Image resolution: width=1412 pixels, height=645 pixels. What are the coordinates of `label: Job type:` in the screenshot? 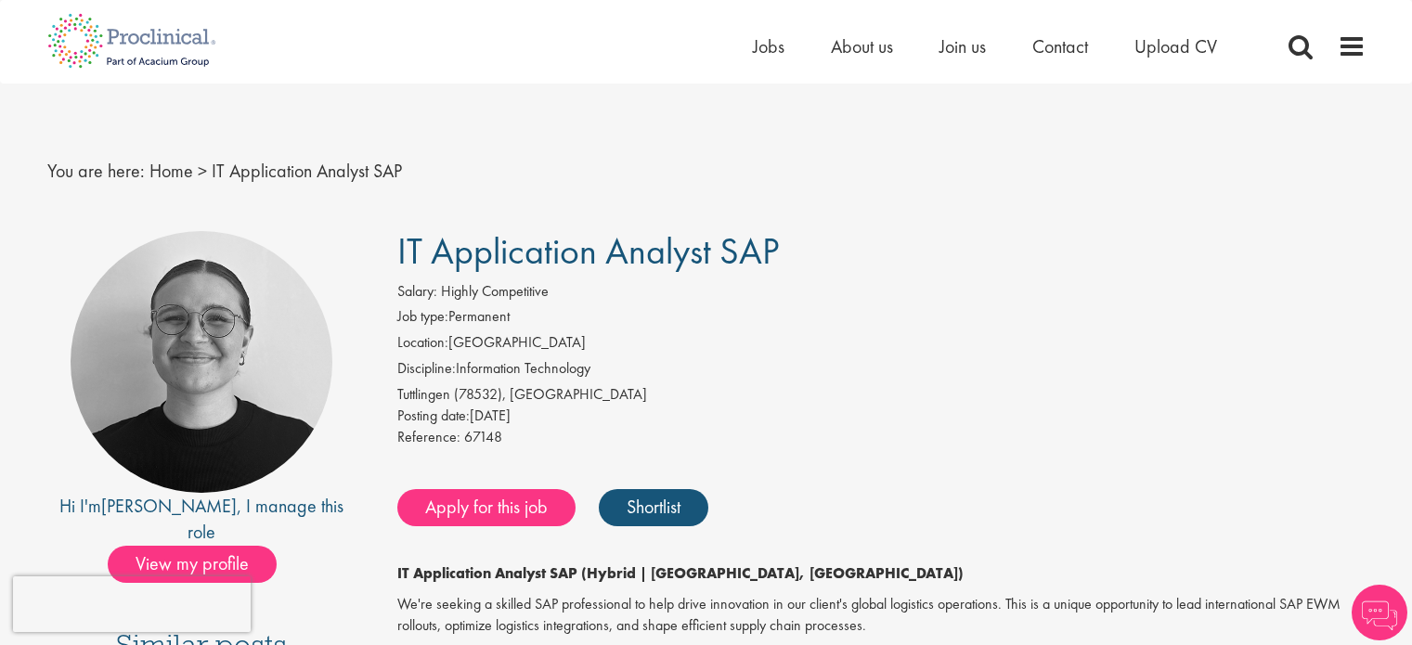 It's located at (422, 317).